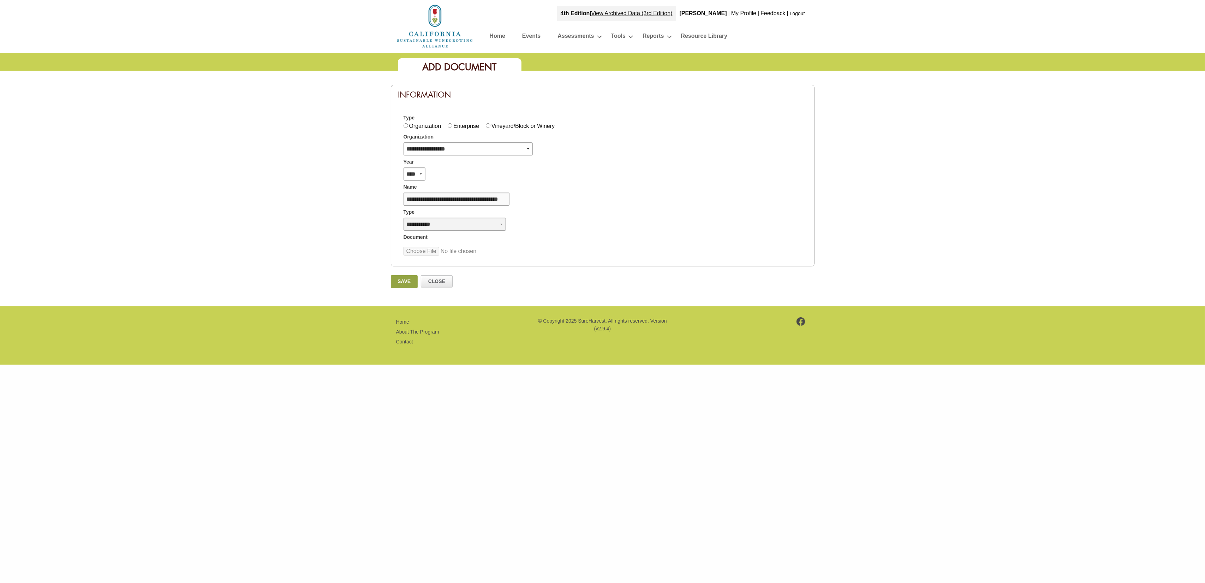  Describe the element at coordinates (705, 37) in the screenshot. I see `a: Resource Library` at that location.